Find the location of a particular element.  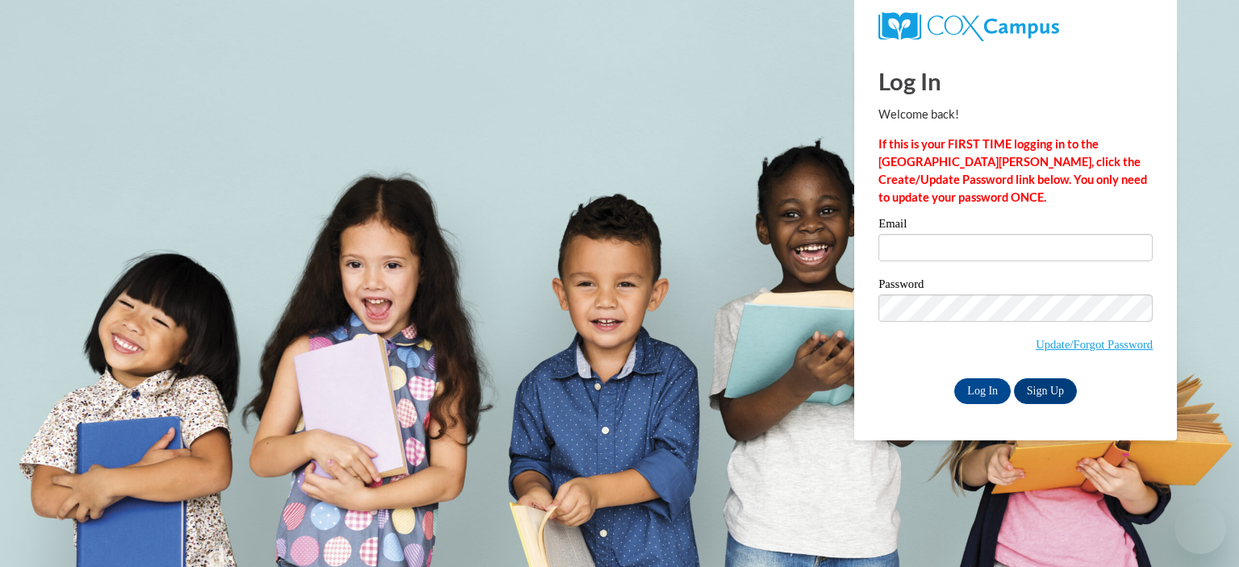

h1: Log In is located at coordinates (1016, 81).